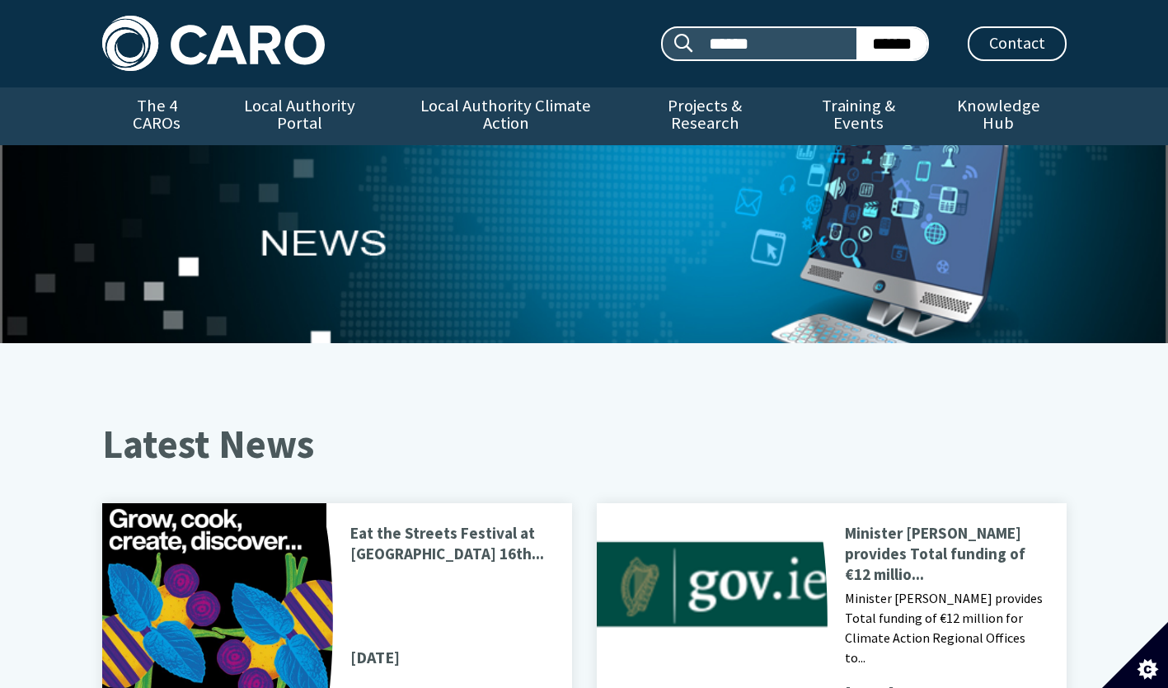 The width and height of the screenshot is (1168, 688). What do you see at coordinates (585, 444) in the screenshot?
I see `h2: Latest News` at bounding box center [585, 444].